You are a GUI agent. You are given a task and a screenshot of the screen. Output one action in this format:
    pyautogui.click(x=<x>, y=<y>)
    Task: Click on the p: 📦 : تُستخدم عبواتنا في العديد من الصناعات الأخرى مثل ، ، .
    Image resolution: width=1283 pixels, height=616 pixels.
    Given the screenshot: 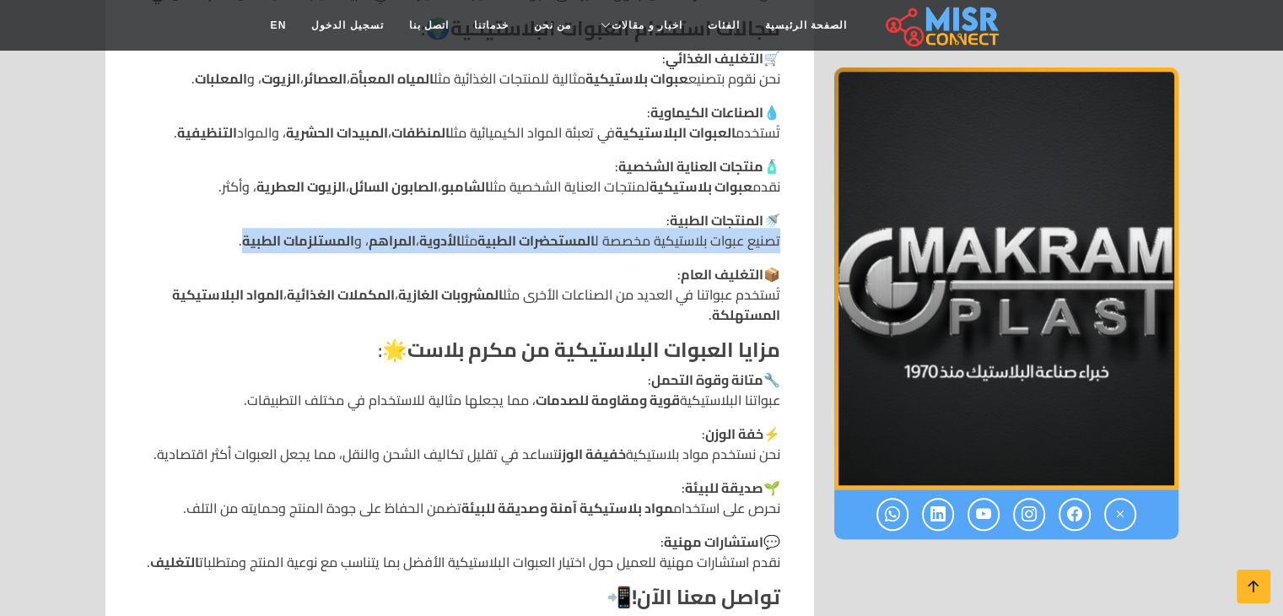 What is the action you would take?
    pyautogui.click(x=460, y=294)
    